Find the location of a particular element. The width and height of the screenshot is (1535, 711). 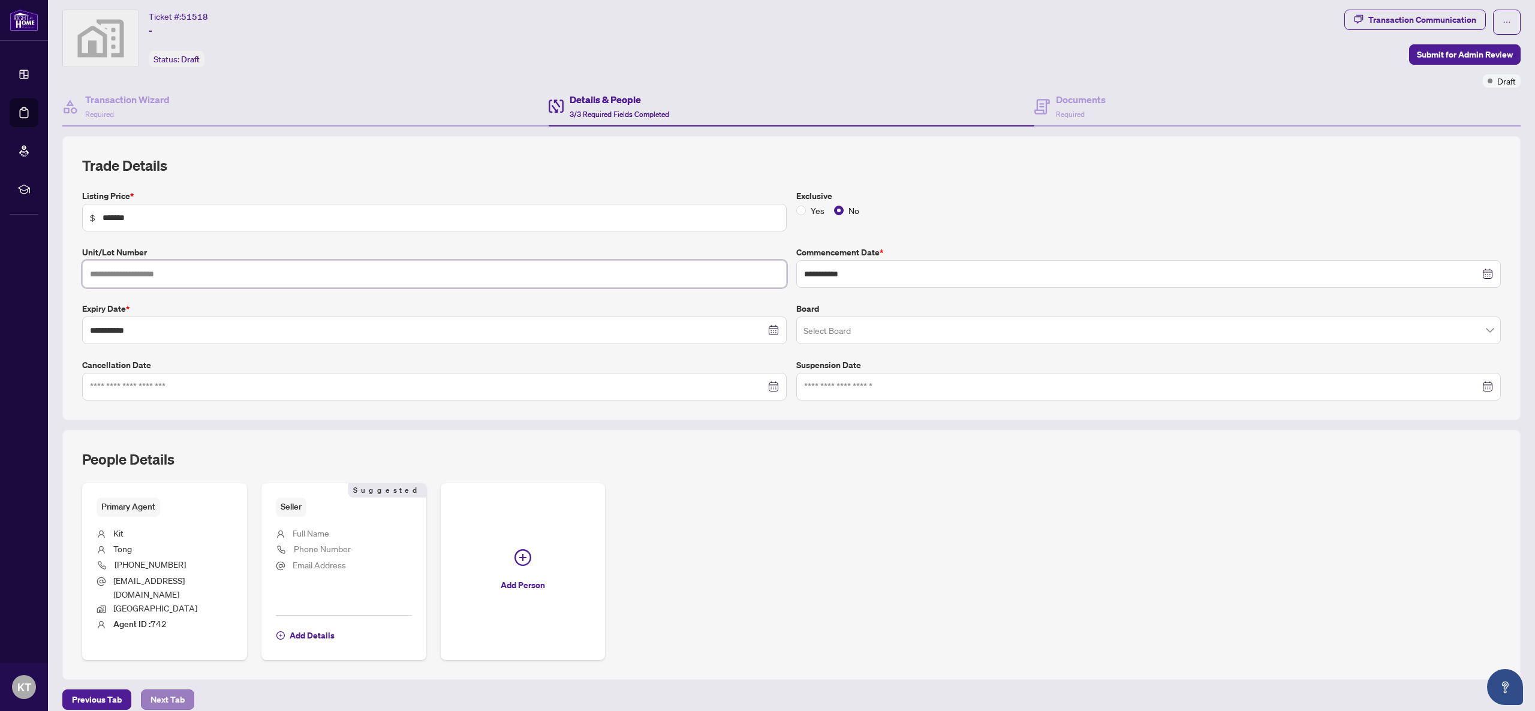

span: Email Address is located at coordinates (319, 565).